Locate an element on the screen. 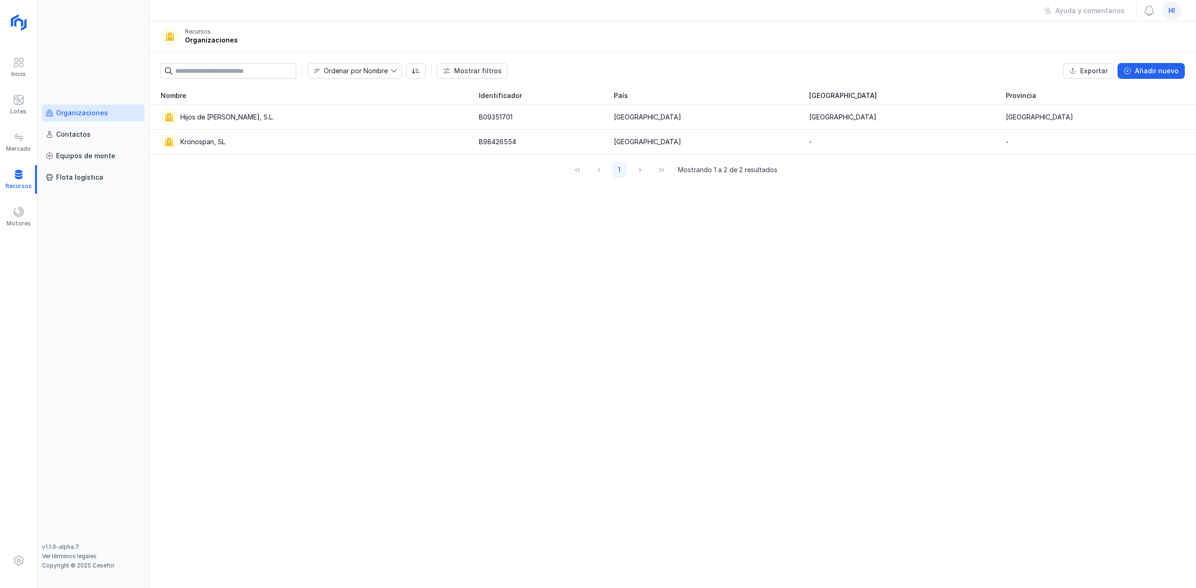  button: Exportar is located at coordinates (1088, 71).